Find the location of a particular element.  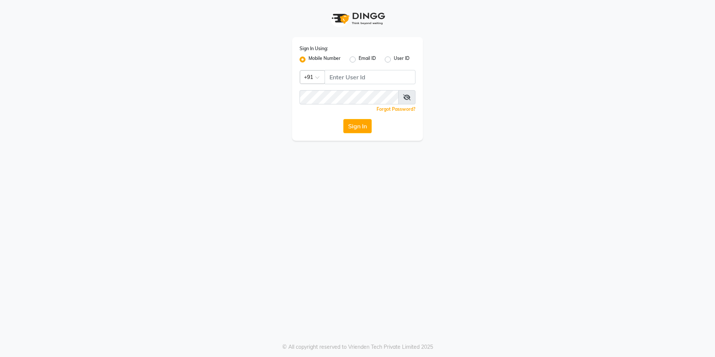

label: Sign In Using: is located at coordinates (314, 49).